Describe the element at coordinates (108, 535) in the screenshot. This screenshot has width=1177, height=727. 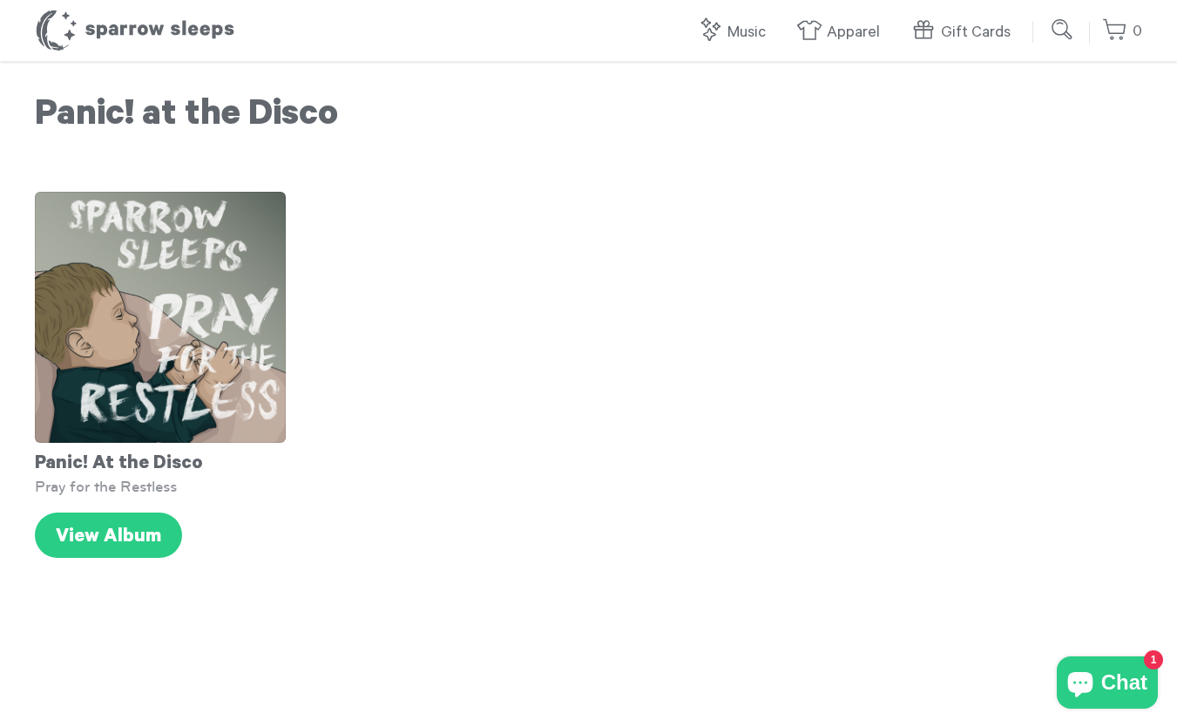
I see `a: View Album` at that location.